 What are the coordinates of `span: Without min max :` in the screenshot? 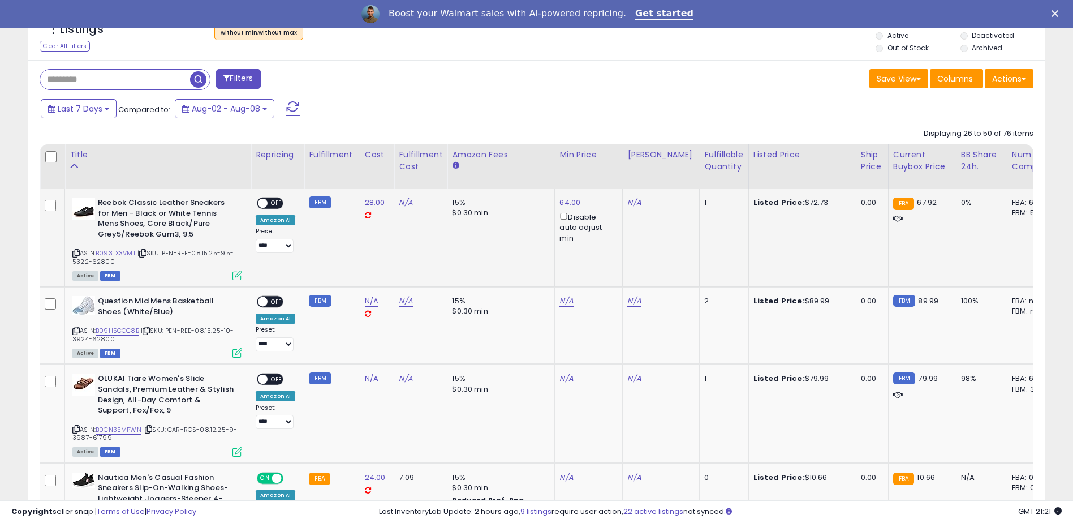 It's located at (258, 29).